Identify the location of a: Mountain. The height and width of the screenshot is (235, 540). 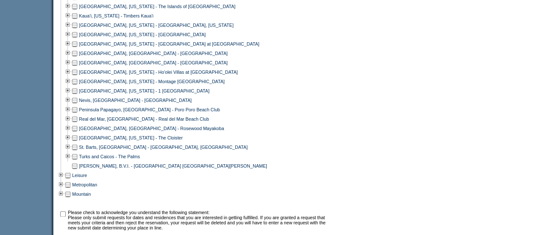
(82, 194).